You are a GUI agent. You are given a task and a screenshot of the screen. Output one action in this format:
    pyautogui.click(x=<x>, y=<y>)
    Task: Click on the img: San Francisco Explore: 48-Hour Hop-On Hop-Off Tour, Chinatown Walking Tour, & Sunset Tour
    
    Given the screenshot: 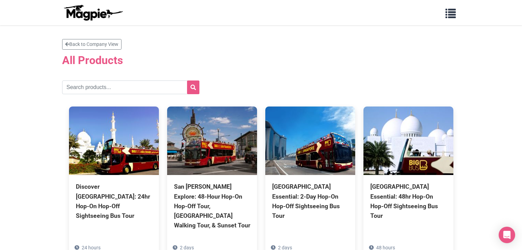 What is the action you would take?
    pyautogui.click(x=212, y=141)
    